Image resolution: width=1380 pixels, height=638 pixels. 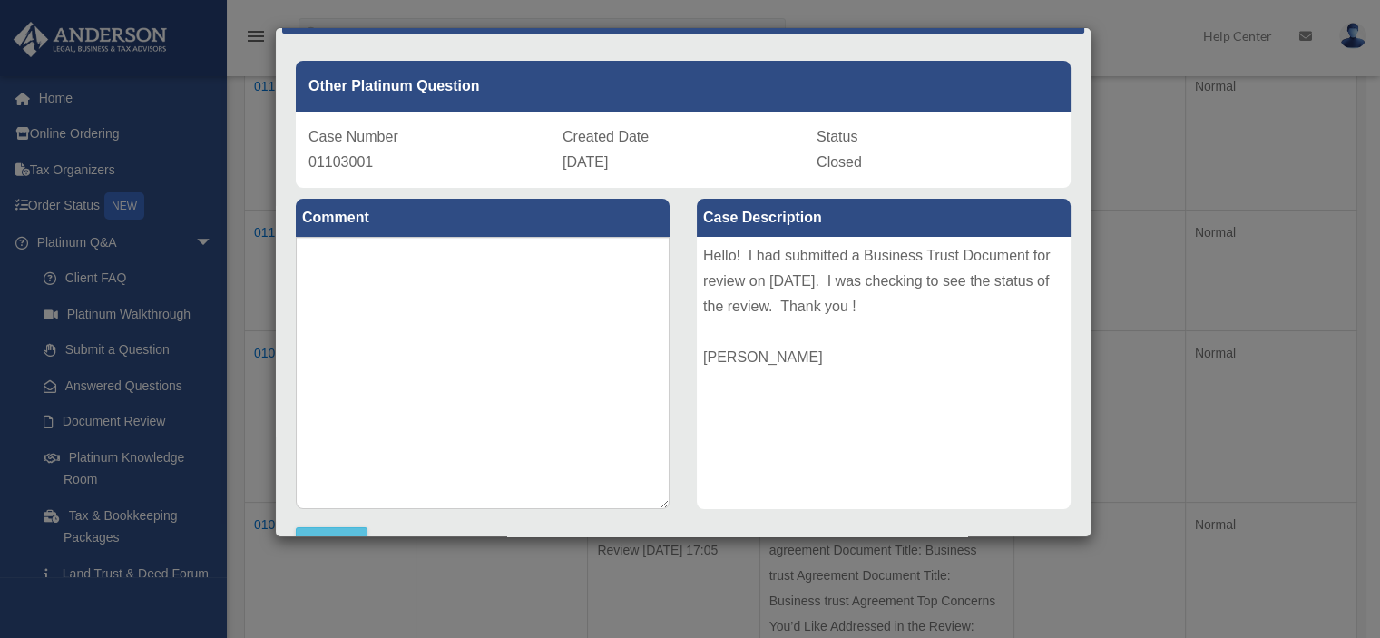 What do you see at coordinates (483, 218) in the screenshot?
I see `label: Comment` at bounding box center [483, 218].